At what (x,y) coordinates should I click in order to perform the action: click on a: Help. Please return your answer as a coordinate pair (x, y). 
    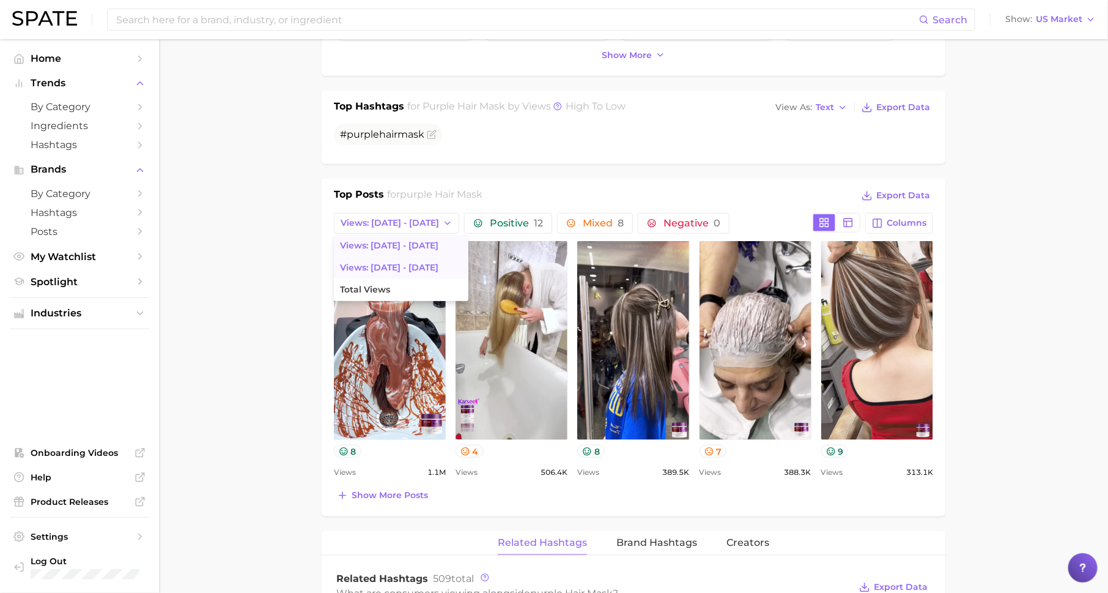
    Looking at the image, I should click on (80, 477).